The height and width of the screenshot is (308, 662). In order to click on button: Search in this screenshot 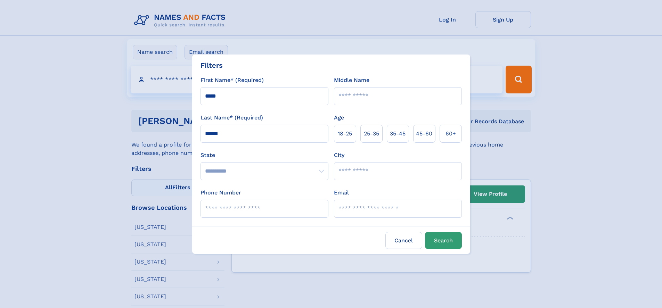, I will do `click(443, 240)`.